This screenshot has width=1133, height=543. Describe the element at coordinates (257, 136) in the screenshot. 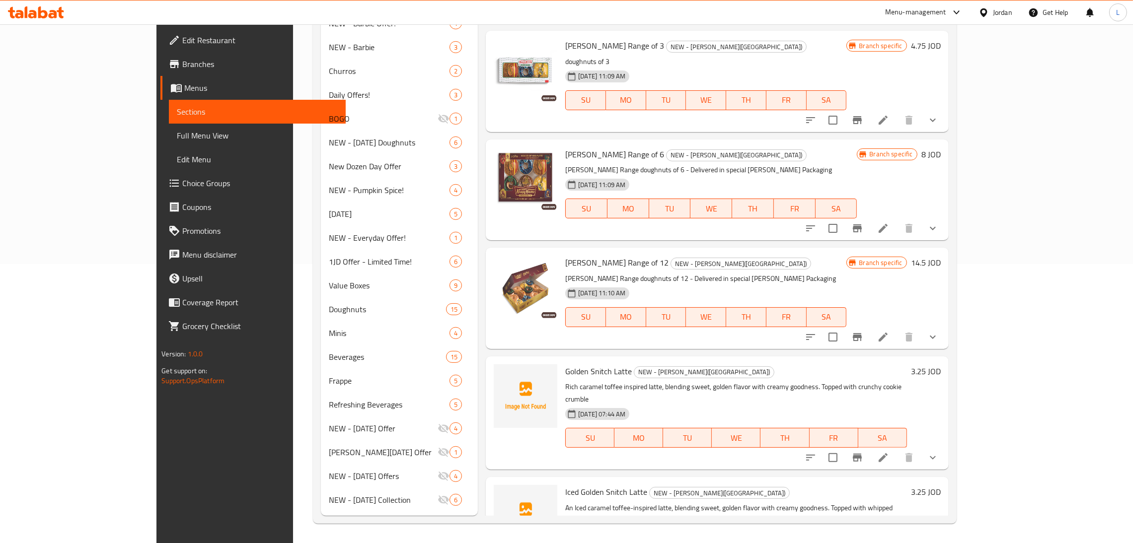

I see `span: Full Menu View` at that location.